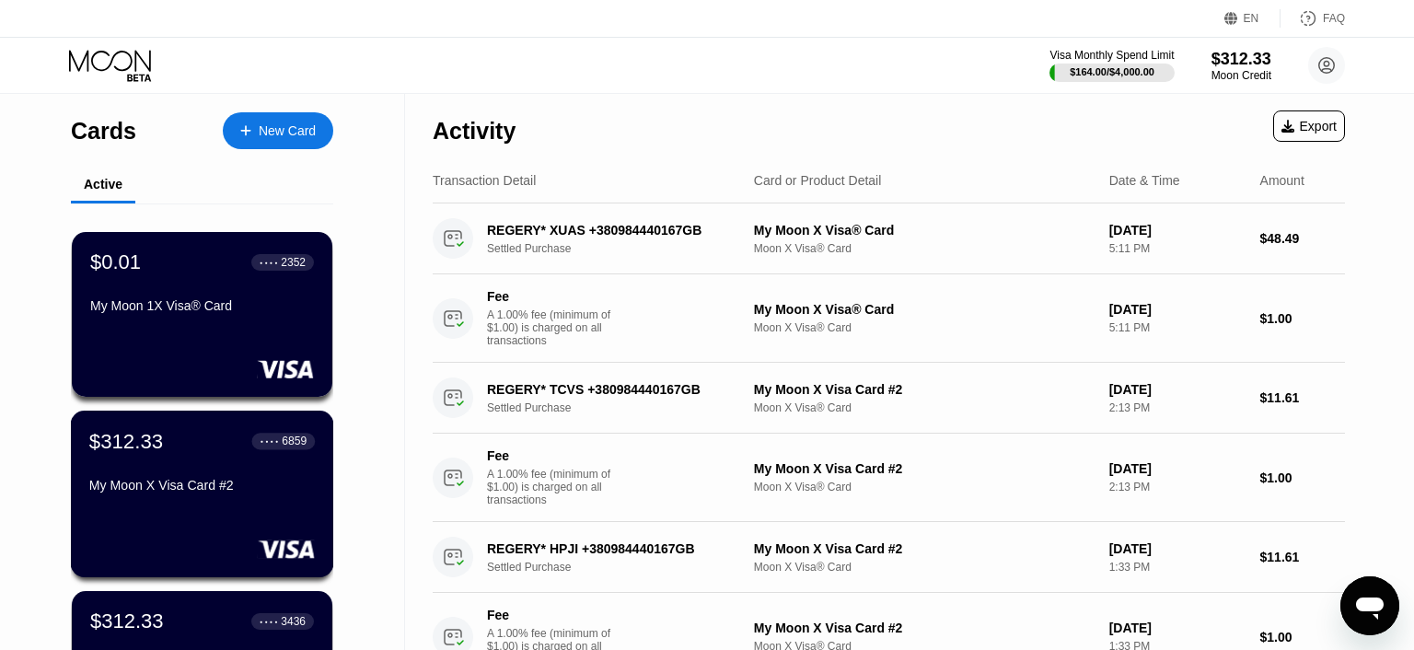 Image resolution: width=1414 pixels, height=650 pixels. I want to click on div: My Moon 1X Visa® Card, so click(202, 306).